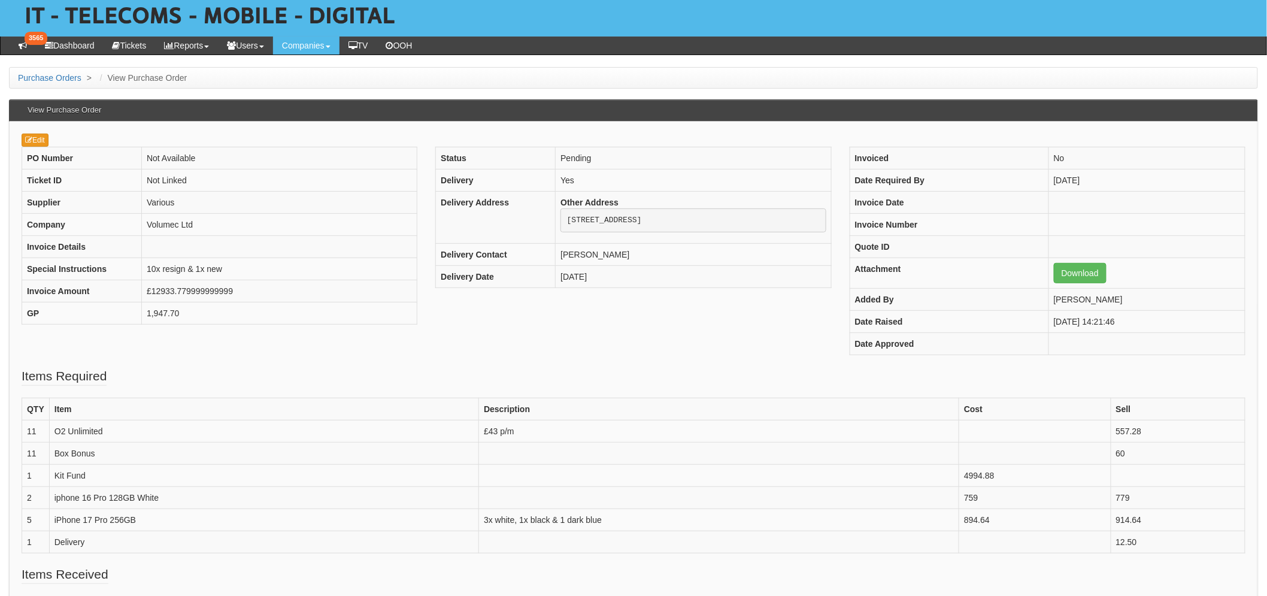 This screenshot has height=596, width=1267. I want to click on a: Download, so click(1081, 273).